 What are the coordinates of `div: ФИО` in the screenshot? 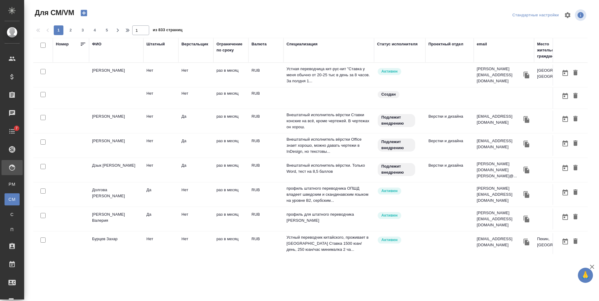 It's located at (97, 44).